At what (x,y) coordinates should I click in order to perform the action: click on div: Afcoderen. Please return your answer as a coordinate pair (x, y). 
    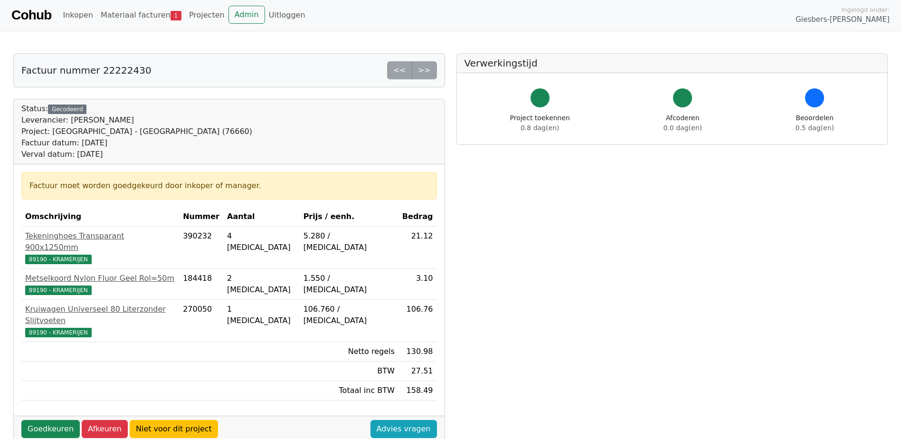
    Looking at the image, I should click on (683, 123).